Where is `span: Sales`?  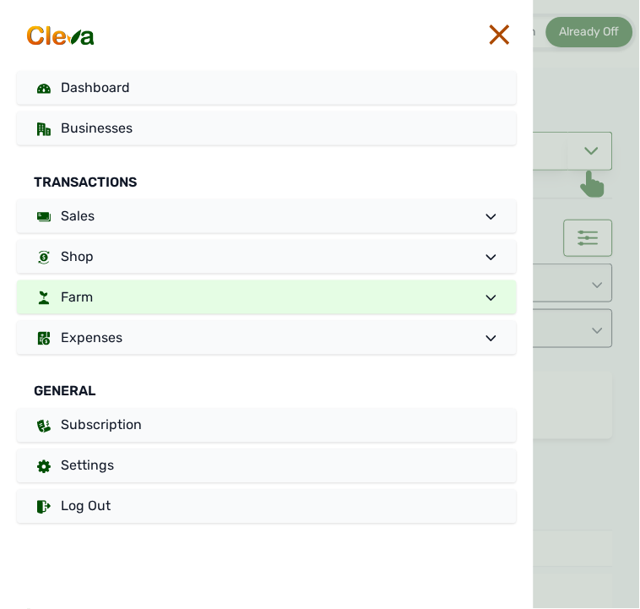
span: Sales is located at coordinates (78, 215).